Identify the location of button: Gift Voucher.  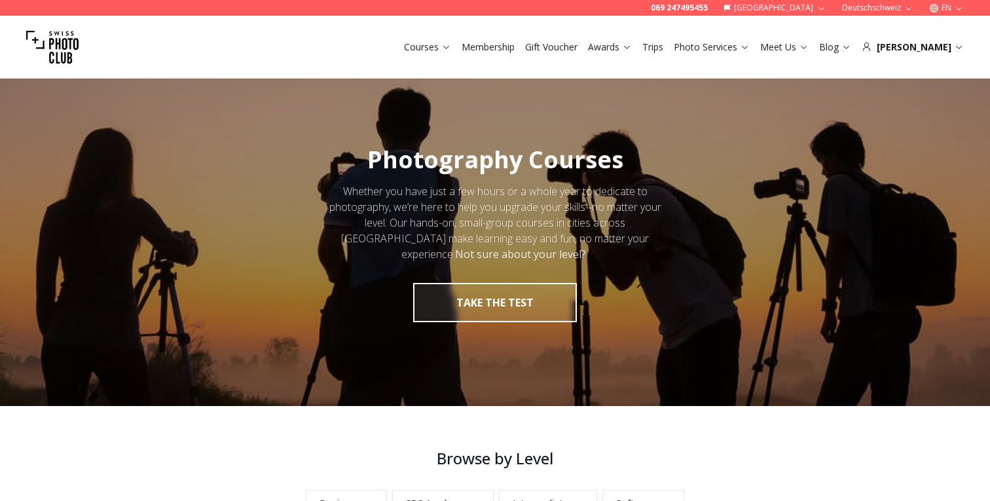
(551, 47).